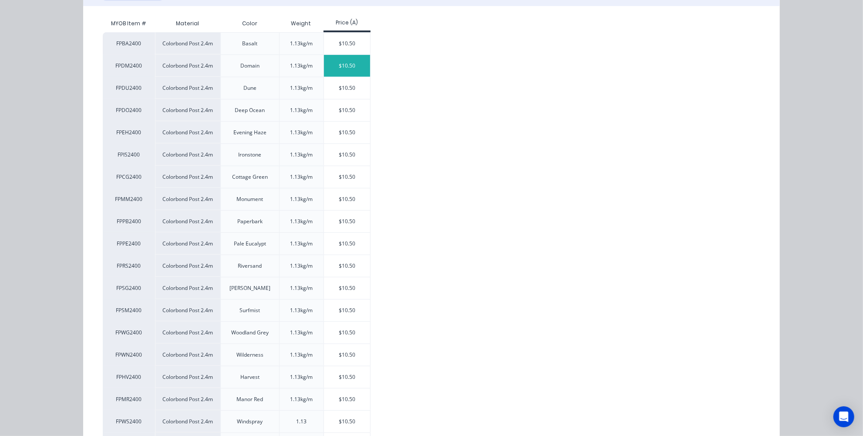 Image resolution: width=863 pixels, height=436 pixels. Describe the element at coordinates (301, 24) in the screenshot. I see `div: Weight` at that location.